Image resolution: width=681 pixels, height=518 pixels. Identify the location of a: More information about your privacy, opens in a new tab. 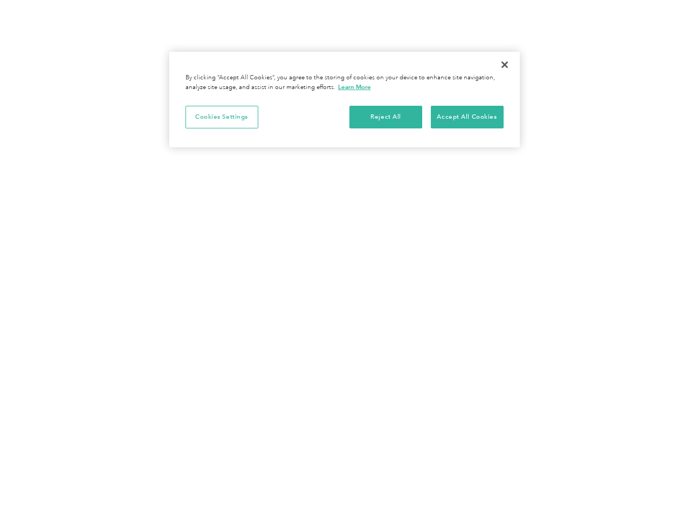
(354, 87).